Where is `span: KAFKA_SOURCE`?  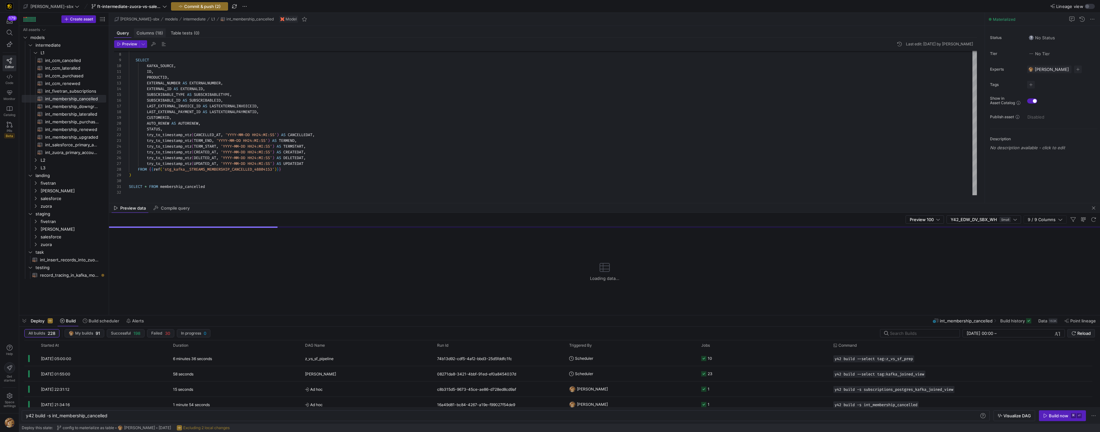
span: KAFKA_SOURCE is located at coordinates (160, 66).